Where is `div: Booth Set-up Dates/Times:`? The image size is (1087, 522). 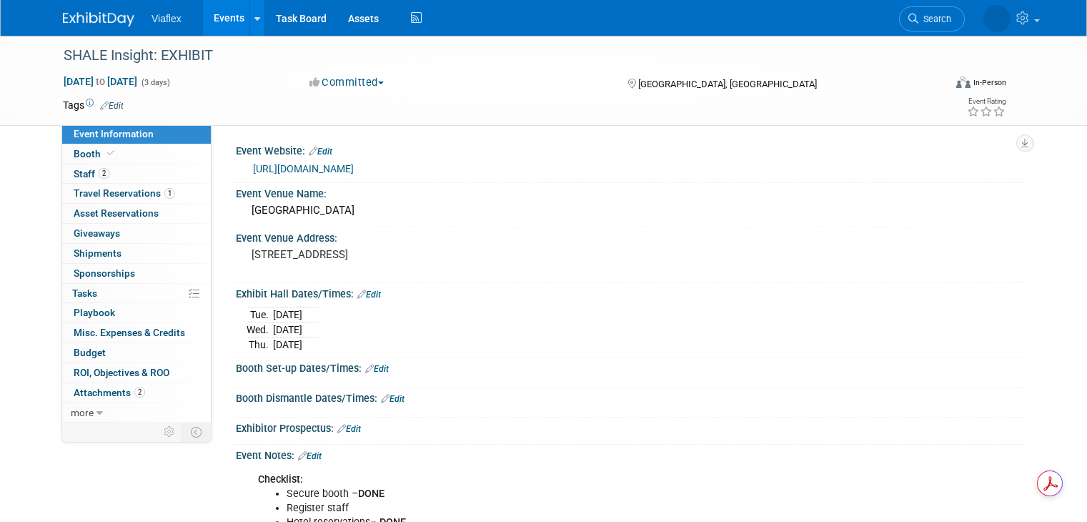
div: Booth Set-up Dates/Times: is located at coordinates (629, 367).